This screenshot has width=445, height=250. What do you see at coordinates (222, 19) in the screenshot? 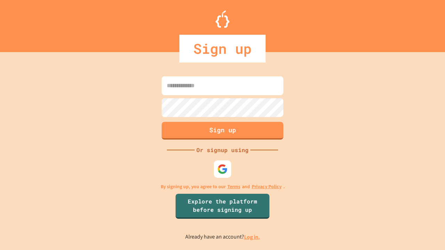
I see `img: Logo.svg` at bounding box center [222, 19].